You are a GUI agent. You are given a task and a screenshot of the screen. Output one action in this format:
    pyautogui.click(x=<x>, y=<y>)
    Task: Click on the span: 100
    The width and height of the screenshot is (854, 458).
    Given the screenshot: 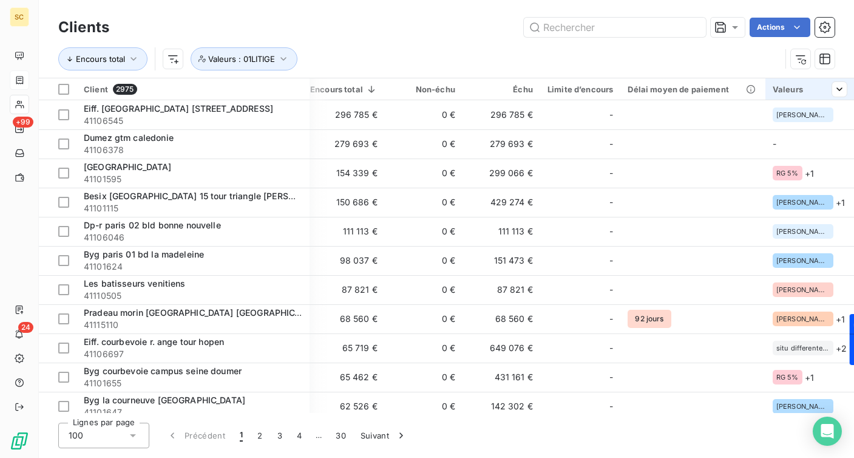 What is the action you would take?
    pyautogui.click(x=76, y=435)
    